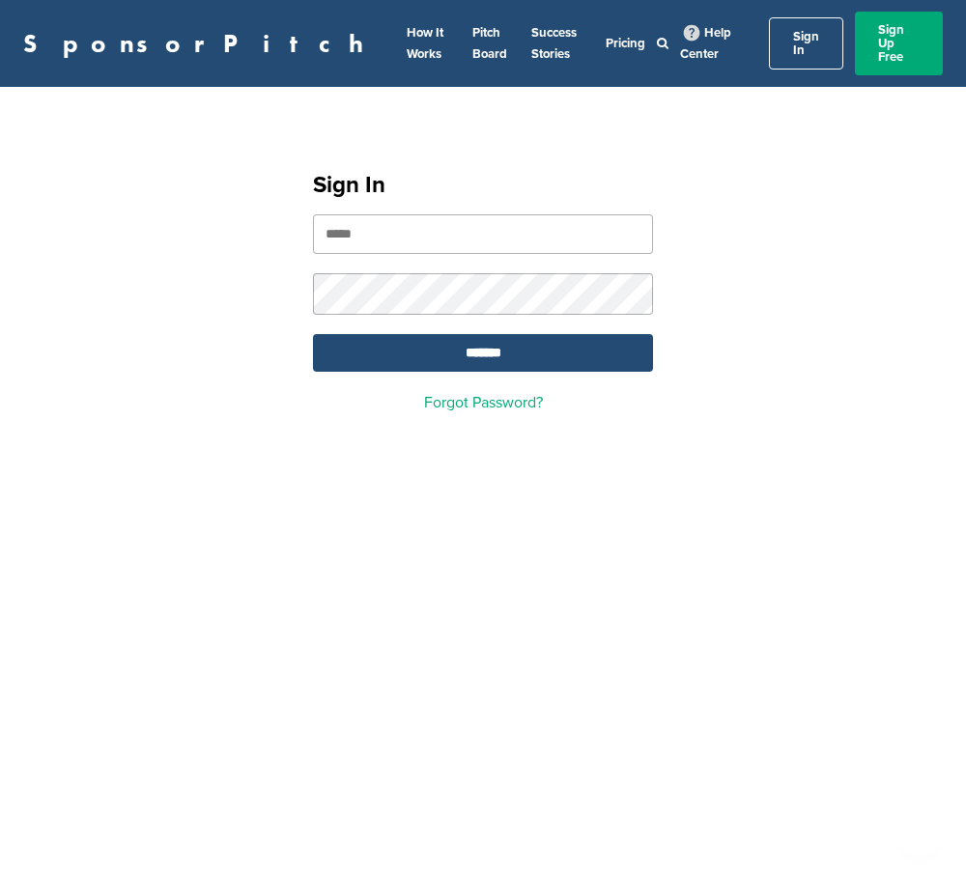 The width and height of the screenshot is (966, 869). What do you see at coordinates (199, 43) in the screenshot?
I see `a: SponsorPitch` at bounding box center [199, 43].